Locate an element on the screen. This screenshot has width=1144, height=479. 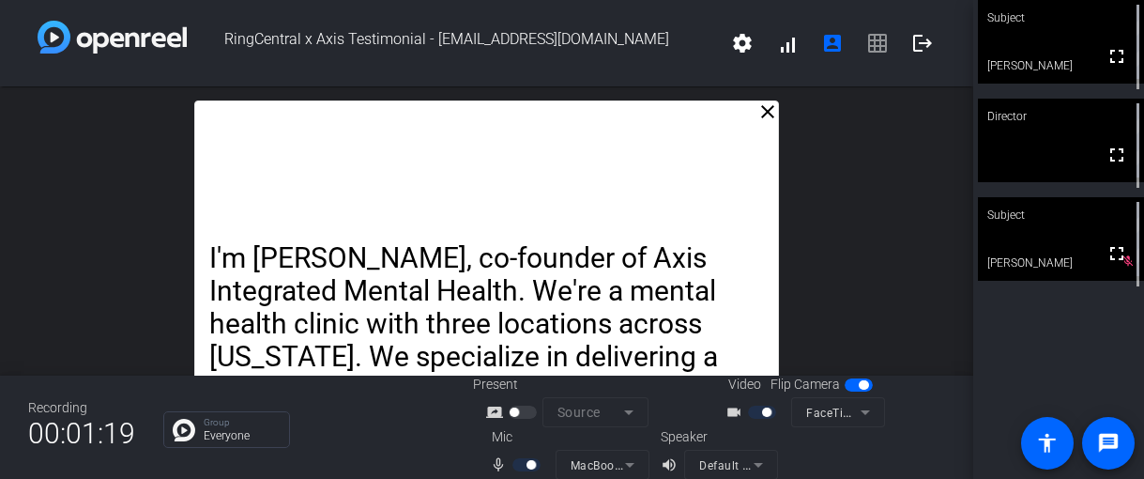
span: Video is located at coordinates (744, 384).